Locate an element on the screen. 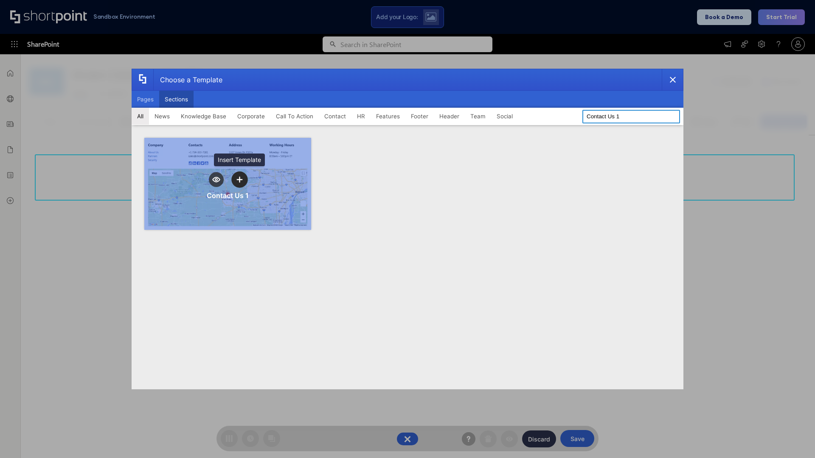 The height and width of the screenshot is (458, 815). button: Knowledge Base is located at coordinates (203, 116).